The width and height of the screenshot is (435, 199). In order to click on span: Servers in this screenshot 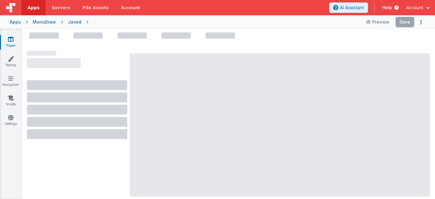, I will do `click(61, 8)`.